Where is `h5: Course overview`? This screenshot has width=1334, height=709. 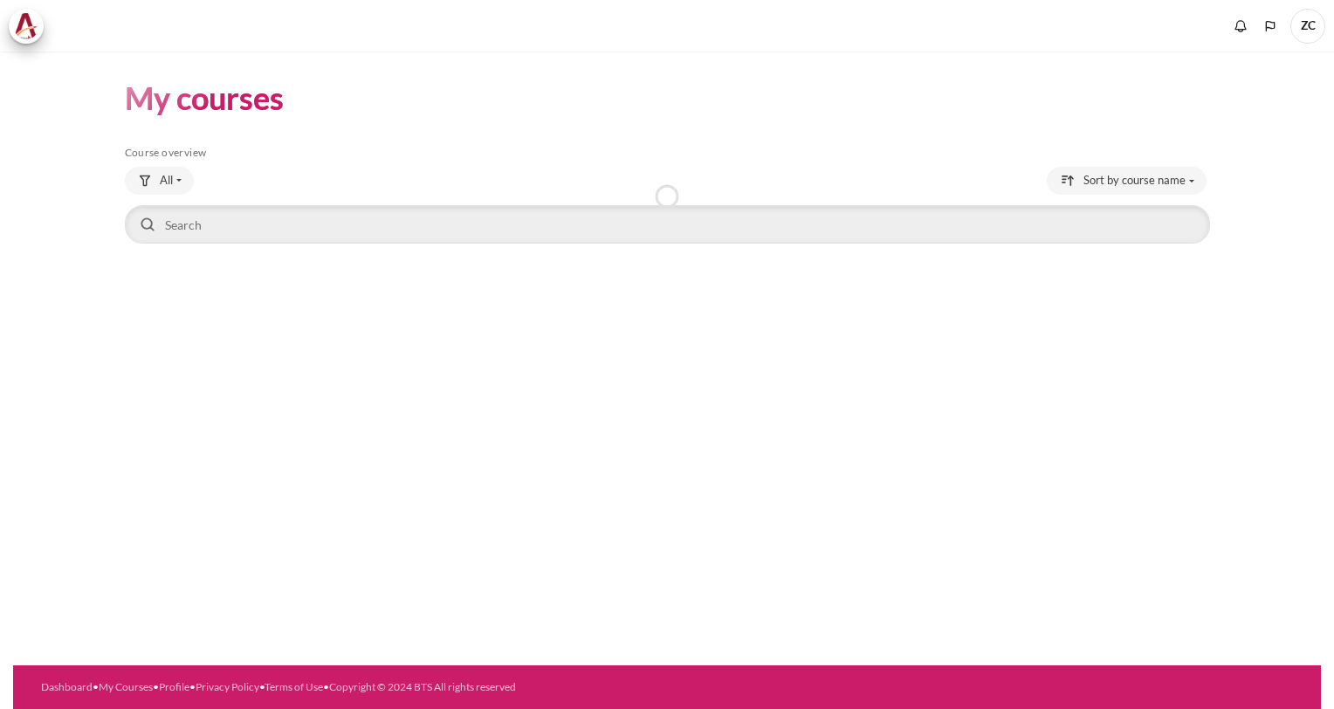
h5: Course overview is located at coordinates (667, 153).